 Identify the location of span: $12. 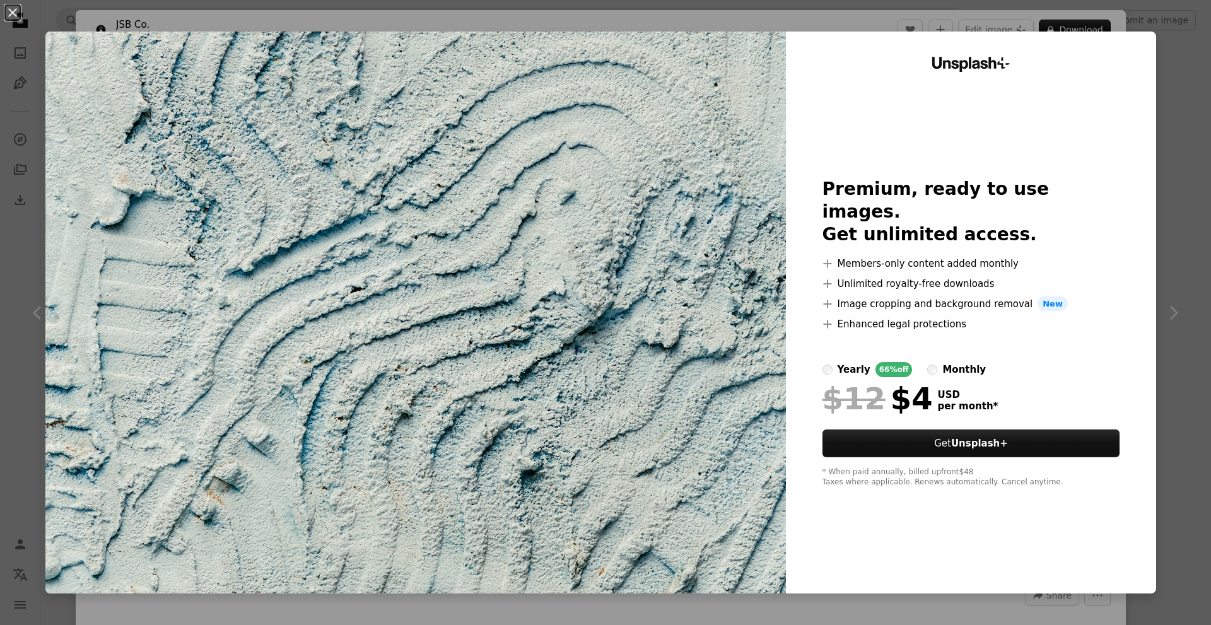
(854, 399).